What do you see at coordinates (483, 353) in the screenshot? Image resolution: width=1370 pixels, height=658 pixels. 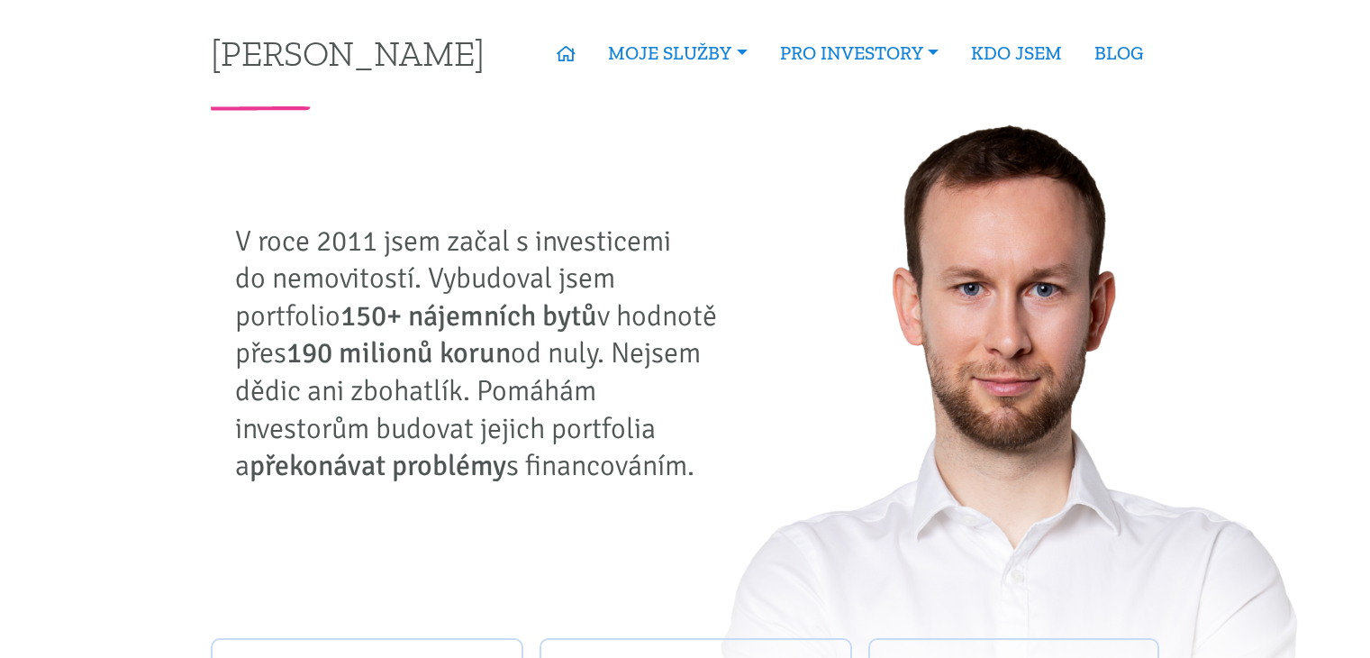 I see `p: V roce 2011 jsem začal s investicemi do nemovitostí. Vybudoval jsem portfolio v hodnotě přes od n...` at bounding box center [483, 353].